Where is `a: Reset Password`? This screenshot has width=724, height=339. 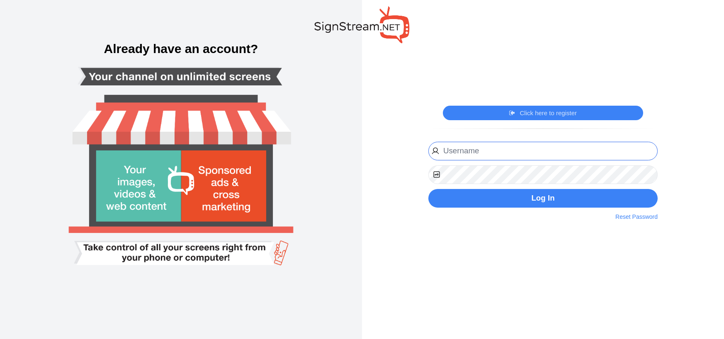 a: Reset Password is located at coordinates (636, 217).